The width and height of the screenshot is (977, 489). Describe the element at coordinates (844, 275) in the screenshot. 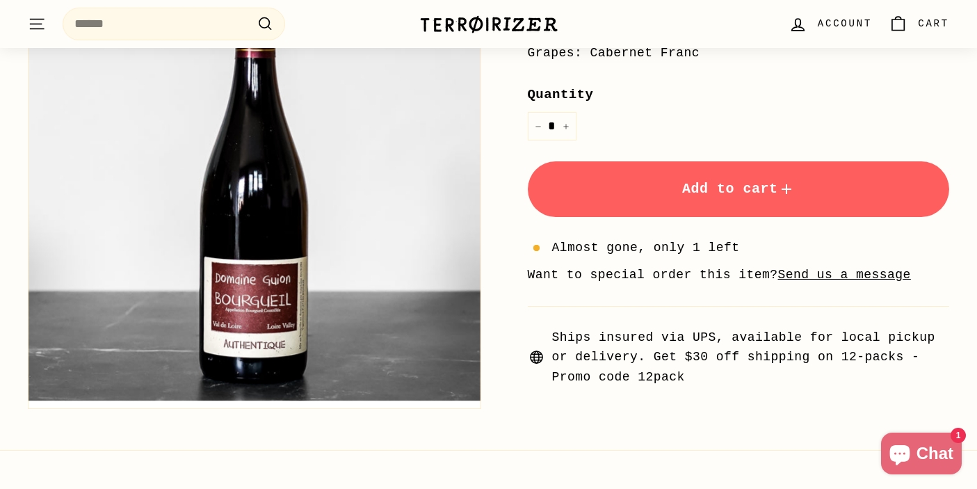

I see `u: Send us a message` at that location.